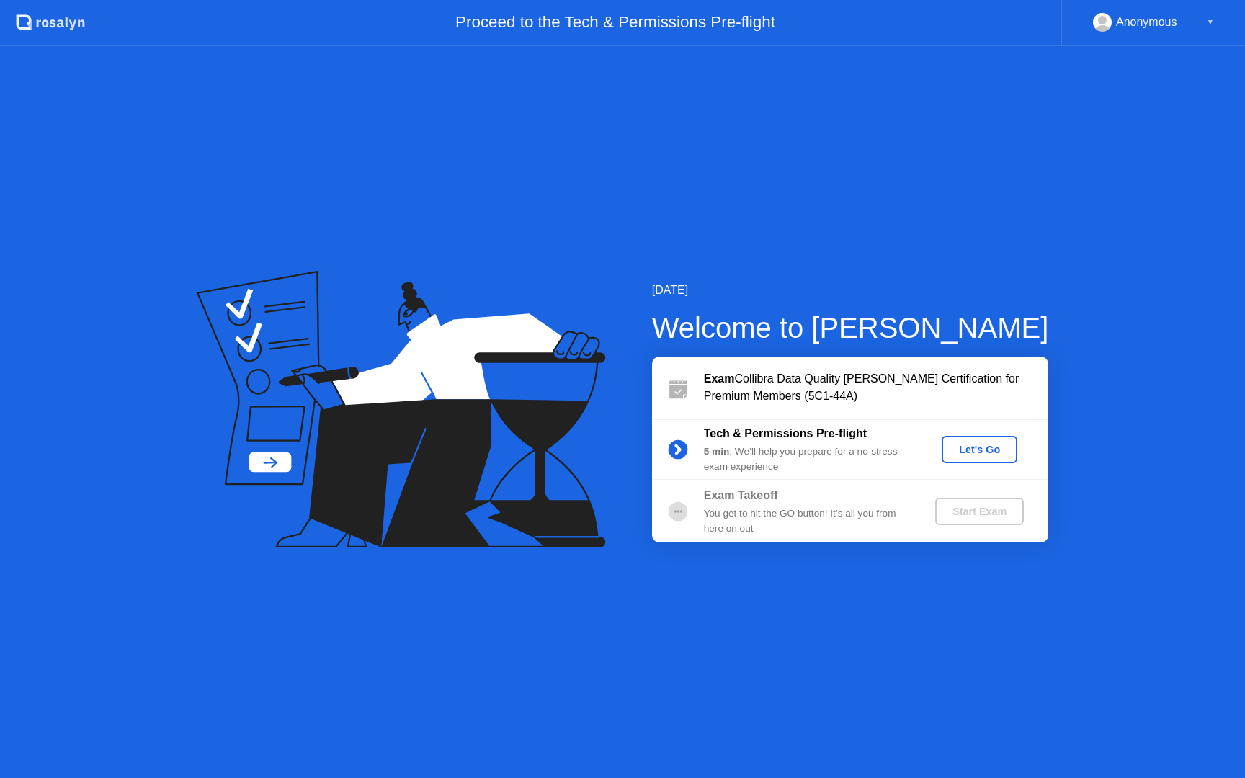 This screenshot has height=778, width=1245. Describe the element at coordinates (808, 459) in the screenshot. I see `div: : We’ll help you prepare for a no-stress exam experience` at that location.